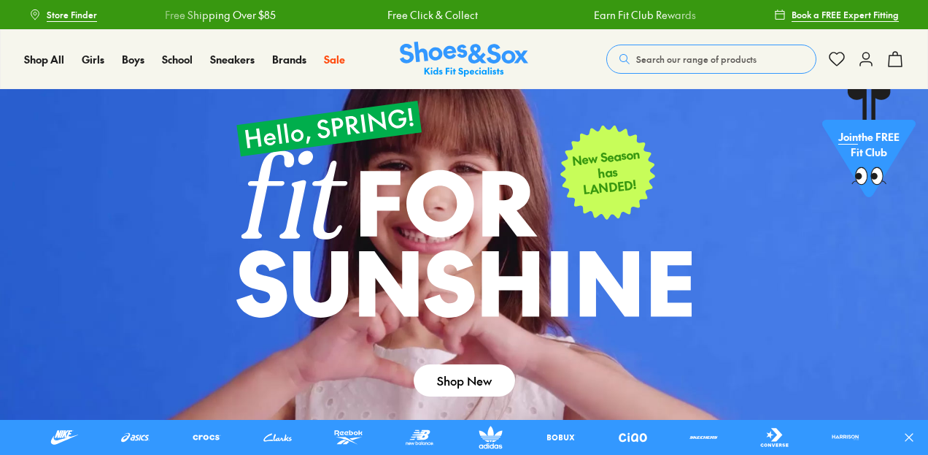 The height and width of the screenshot is (455, 928). I want to click on a: Shoes & Sox, so click(464, 59).